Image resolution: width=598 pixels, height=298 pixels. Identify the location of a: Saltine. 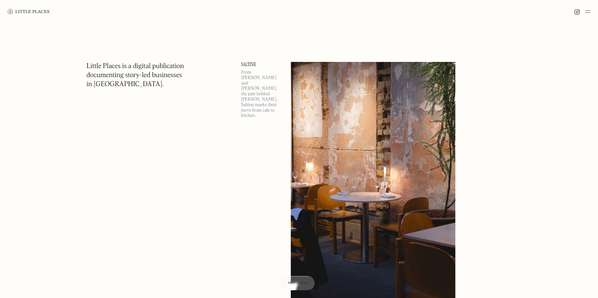
(262, 64).